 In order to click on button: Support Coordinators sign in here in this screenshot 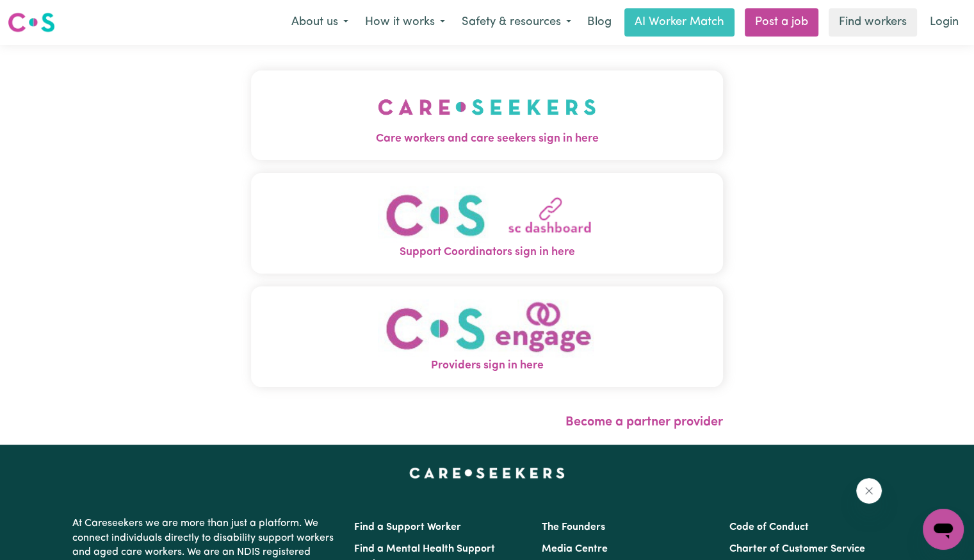, I will do `click(487, 223)`.